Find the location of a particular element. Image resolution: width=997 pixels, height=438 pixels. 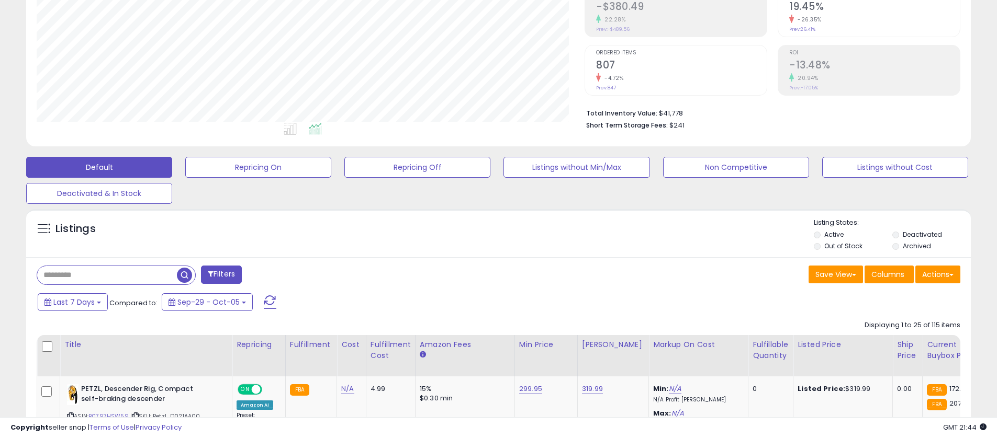

b: Total Inventory Value: is located at coordinates (621, 113).